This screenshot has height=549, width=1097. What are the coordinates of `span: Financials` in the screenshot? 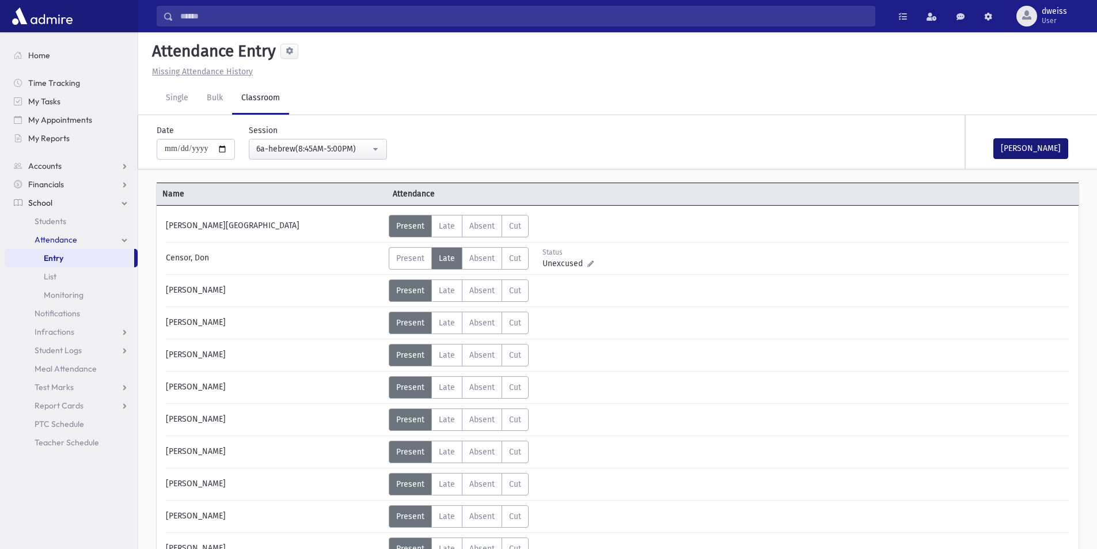 It's located at (46, 184).